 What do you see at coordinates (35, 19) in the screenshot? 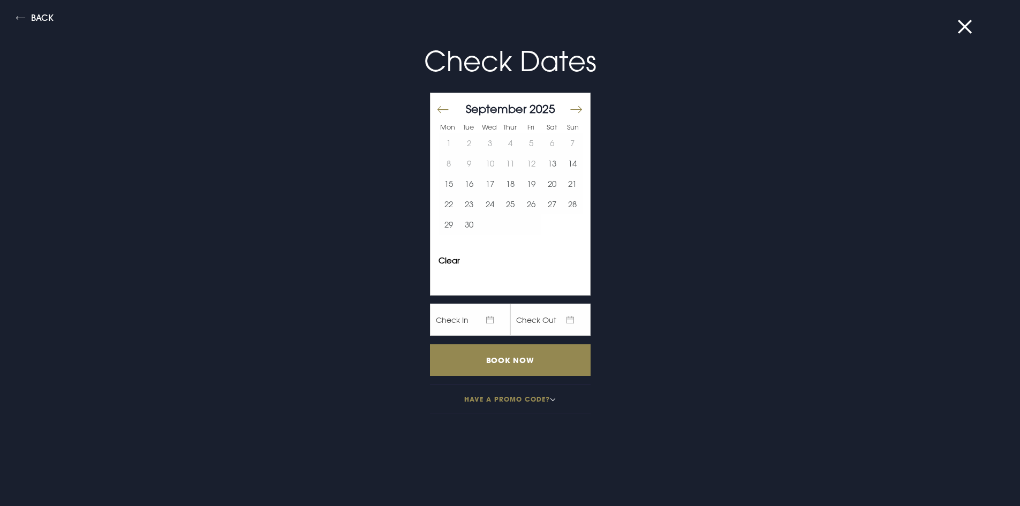
I see `button: Back` at bounding box center [35, 19].